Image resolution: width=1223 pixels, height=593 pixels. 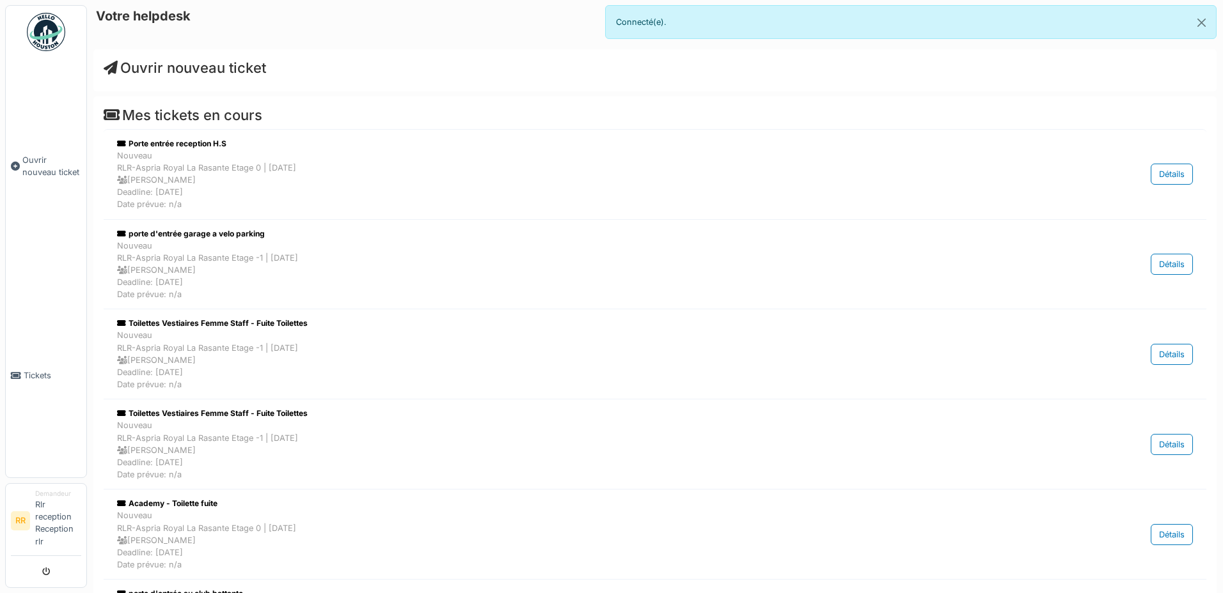 I want to click on h4: Mes tickets en cours, so click(x=655, y=115).